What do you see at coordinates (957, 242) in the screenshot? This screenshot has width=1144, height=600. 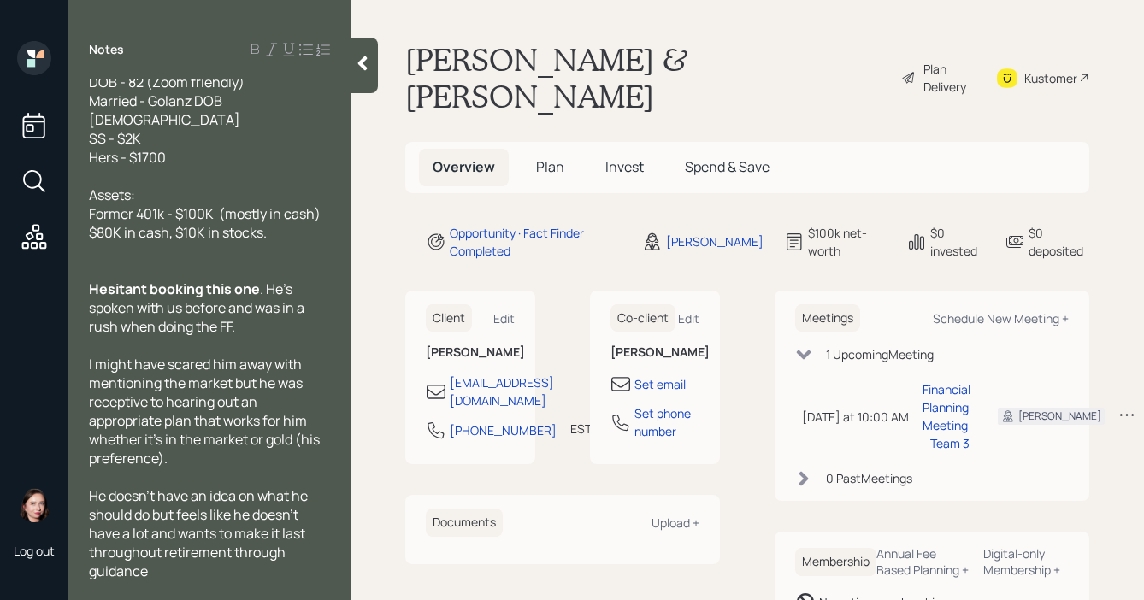 I see `div: $0 invested` at bounding box center [957, 242].